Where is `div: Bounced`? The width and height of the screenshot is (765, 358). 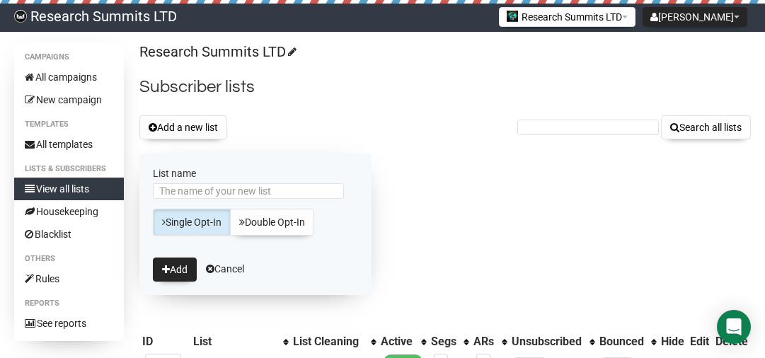
div: Bounced is located at coordinates (622, 342).